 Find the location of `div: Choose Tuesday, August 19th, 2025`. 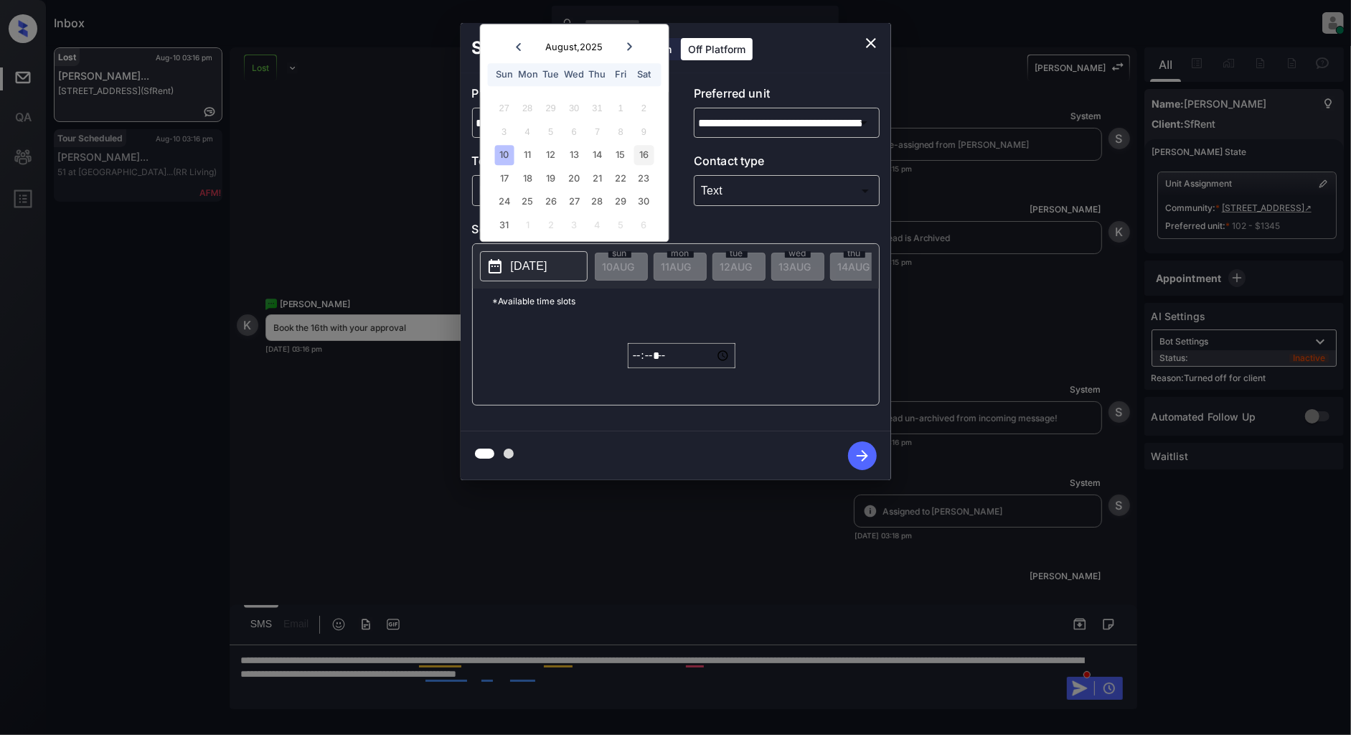

div: Choose Tuesday, August 19th, 2025 is located at coordinates (550, 178).